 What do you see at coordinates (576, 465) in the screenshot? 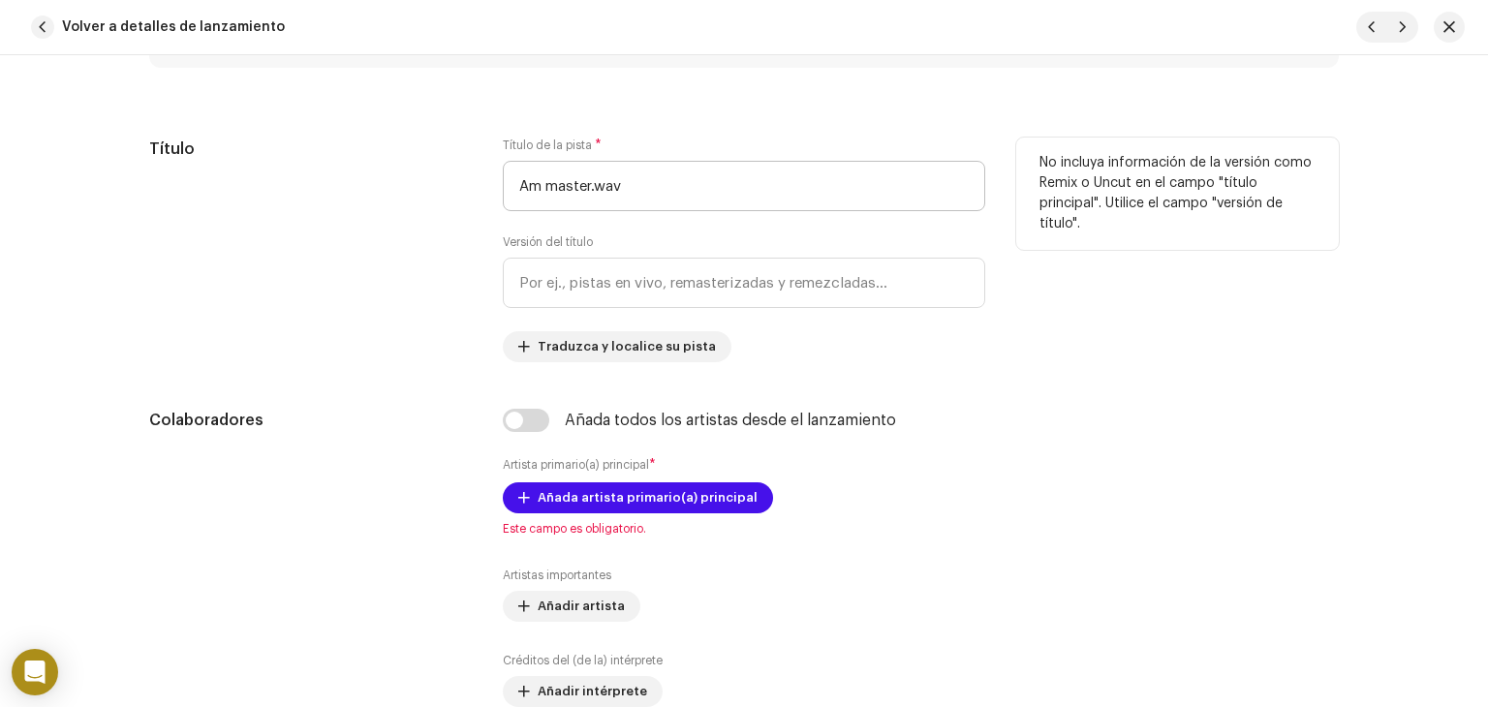
I see `small: Artista primario(a) principal` at bounding box center [576, 465].